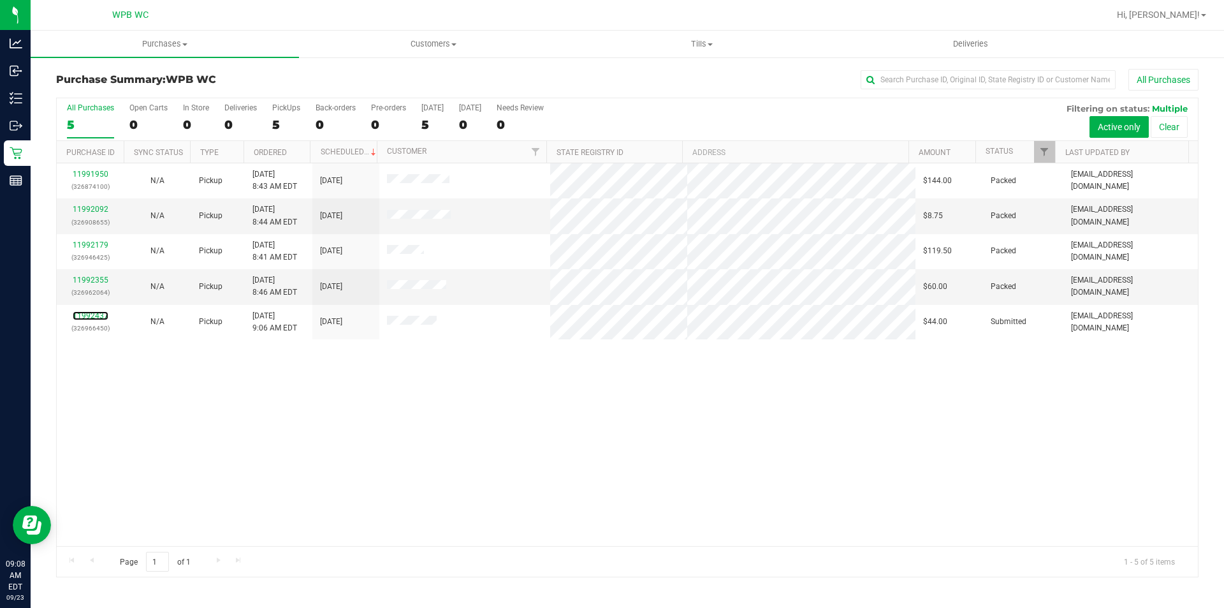 The image size is (1224, 608). I want to click on span: $60.00, so click(936, 286).